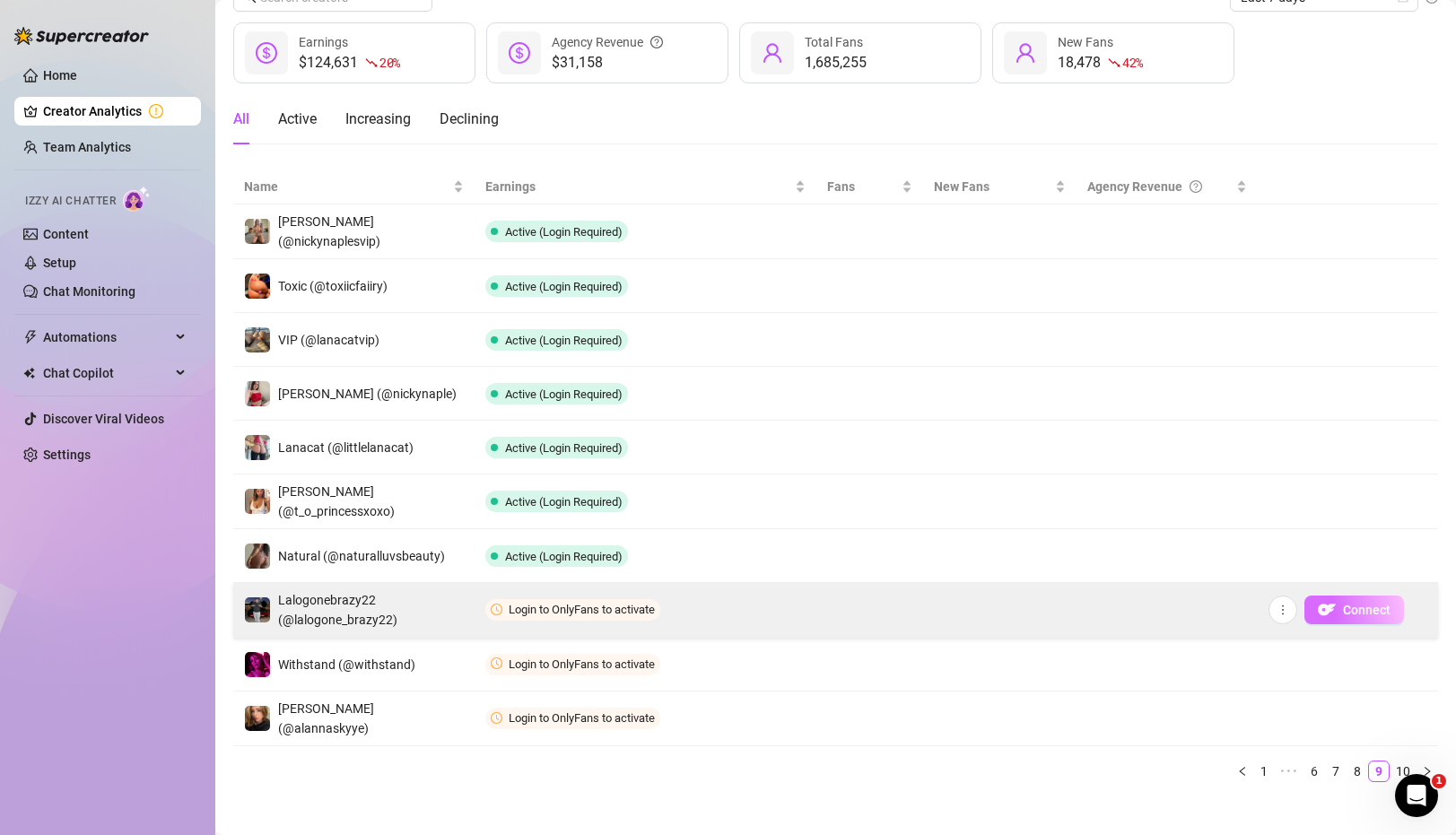  Describe the element at coordinates (258, 665) in the screenshot. I see `img: Withstand (@withstand)` at that location.